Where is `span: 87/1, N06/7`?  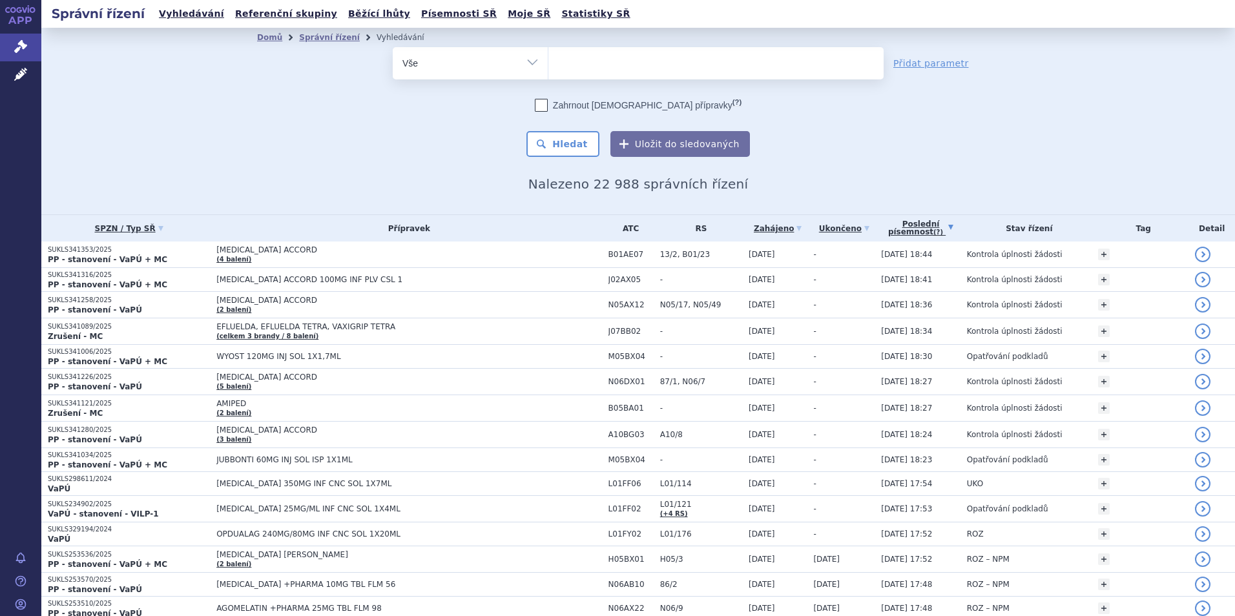 span: 87/1, N06/7 is located at coordinates (701, 382).